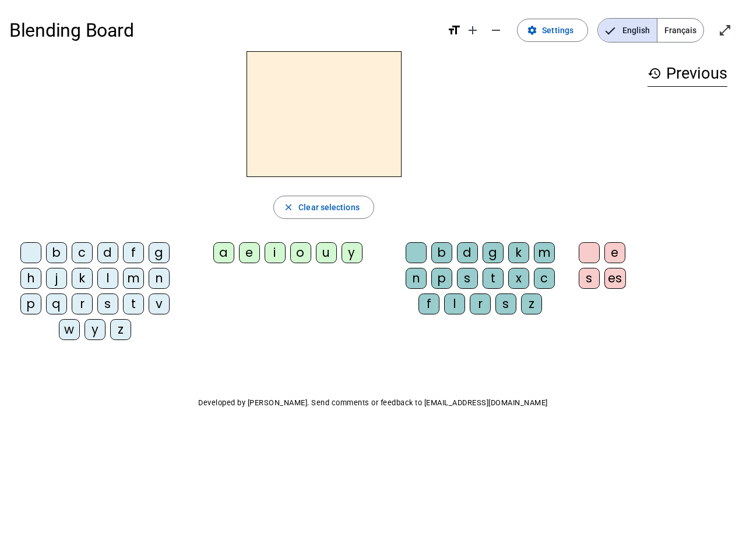 This screenshot has height=559, width=746. What do you see at coordinates (650, 30) in the screenshot?
I see `mat-button-toggle-group: Language selection` at bounding box center [650, 30].